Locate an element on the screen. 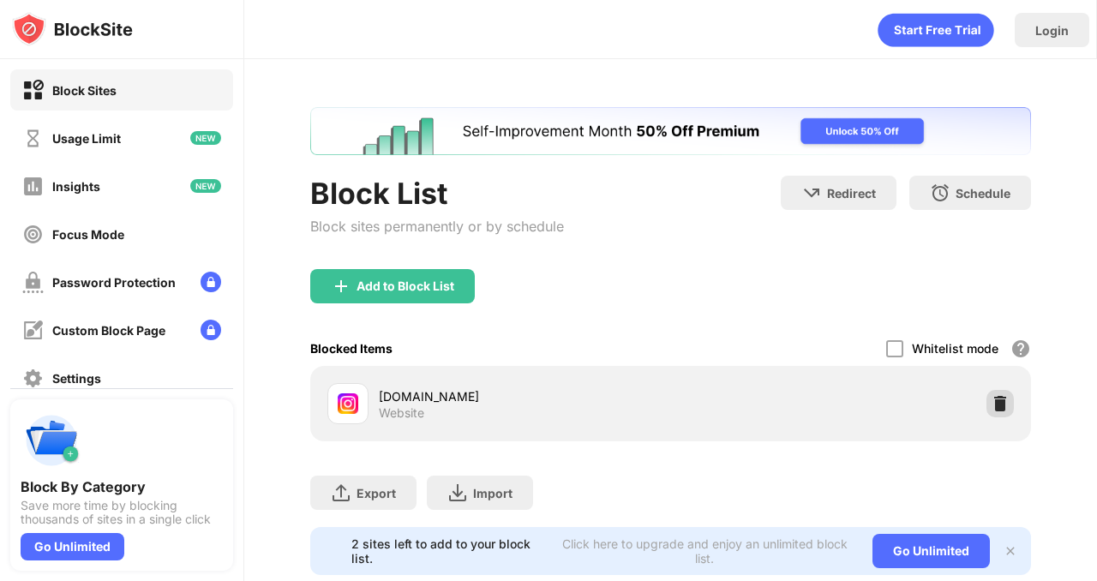  div: Focus Mode is located at coordinates (88, 234).